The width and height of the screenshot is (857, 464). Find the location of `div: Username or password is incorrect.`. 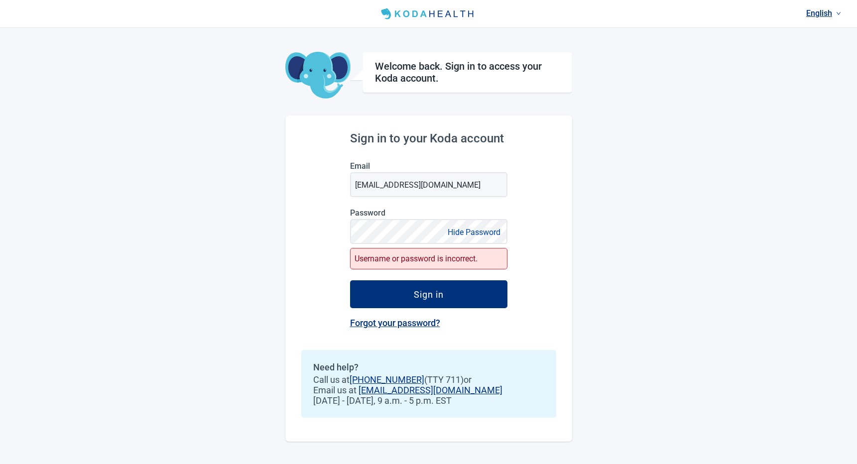

div: Username or password is incorrect. is located at coordinates (429, 258).